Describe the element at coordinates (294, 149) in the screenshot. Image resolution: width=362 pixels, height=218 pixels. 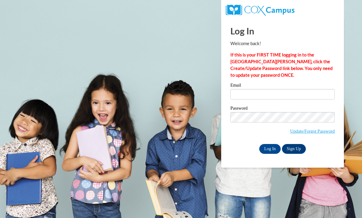
I see `a: Sign Up` at that location.